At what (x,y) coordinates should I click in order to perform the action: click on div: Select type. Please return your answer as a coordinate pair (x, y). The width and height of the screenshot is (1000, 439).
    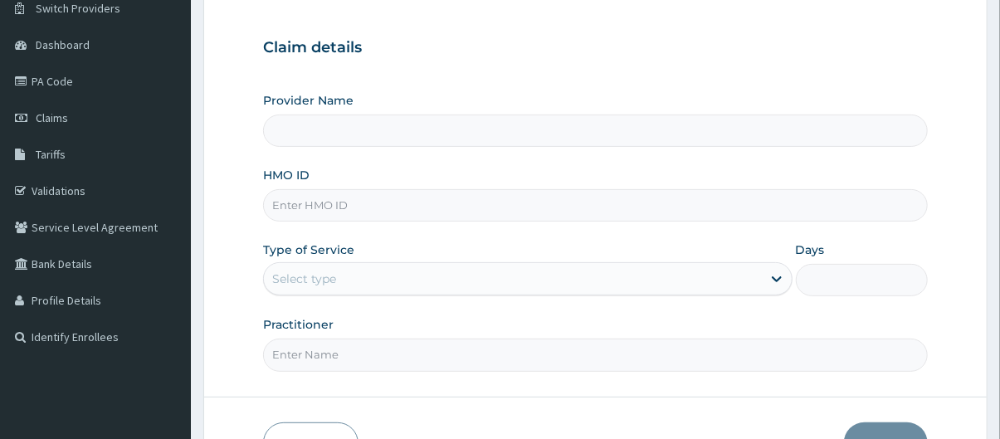
    Looking at the image, I should click on (304, 279).